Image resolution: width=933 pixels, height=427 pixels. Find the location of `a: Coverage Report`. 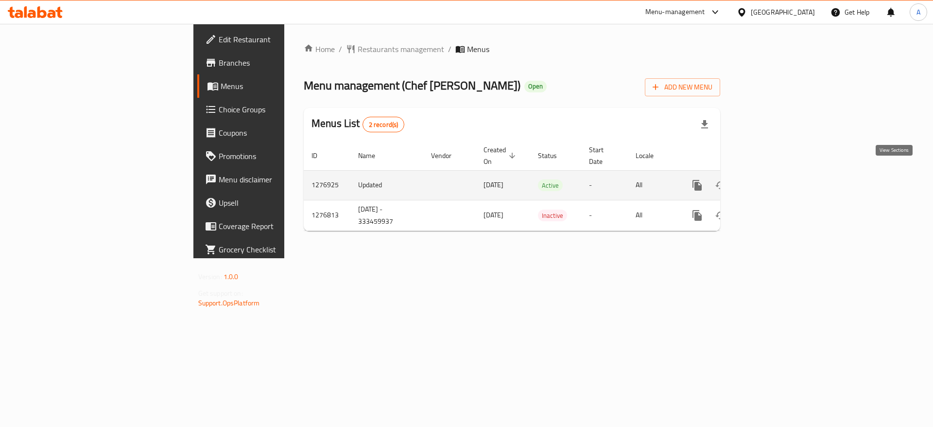

a: Coverage Report is located at coordinates (273, 226).